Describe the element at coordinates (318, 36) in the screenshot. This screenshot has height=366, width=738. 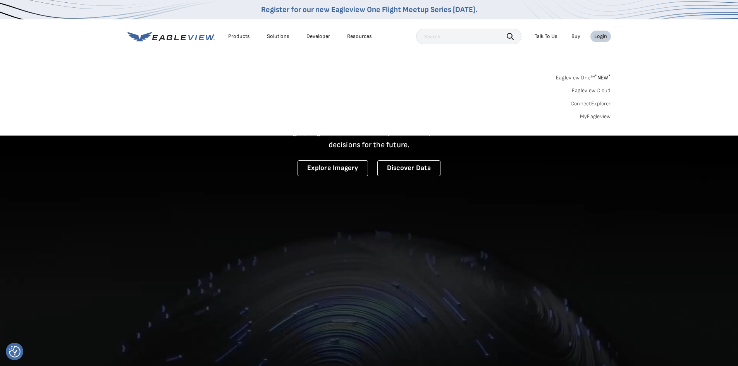
I see `a: Developer` at that location.